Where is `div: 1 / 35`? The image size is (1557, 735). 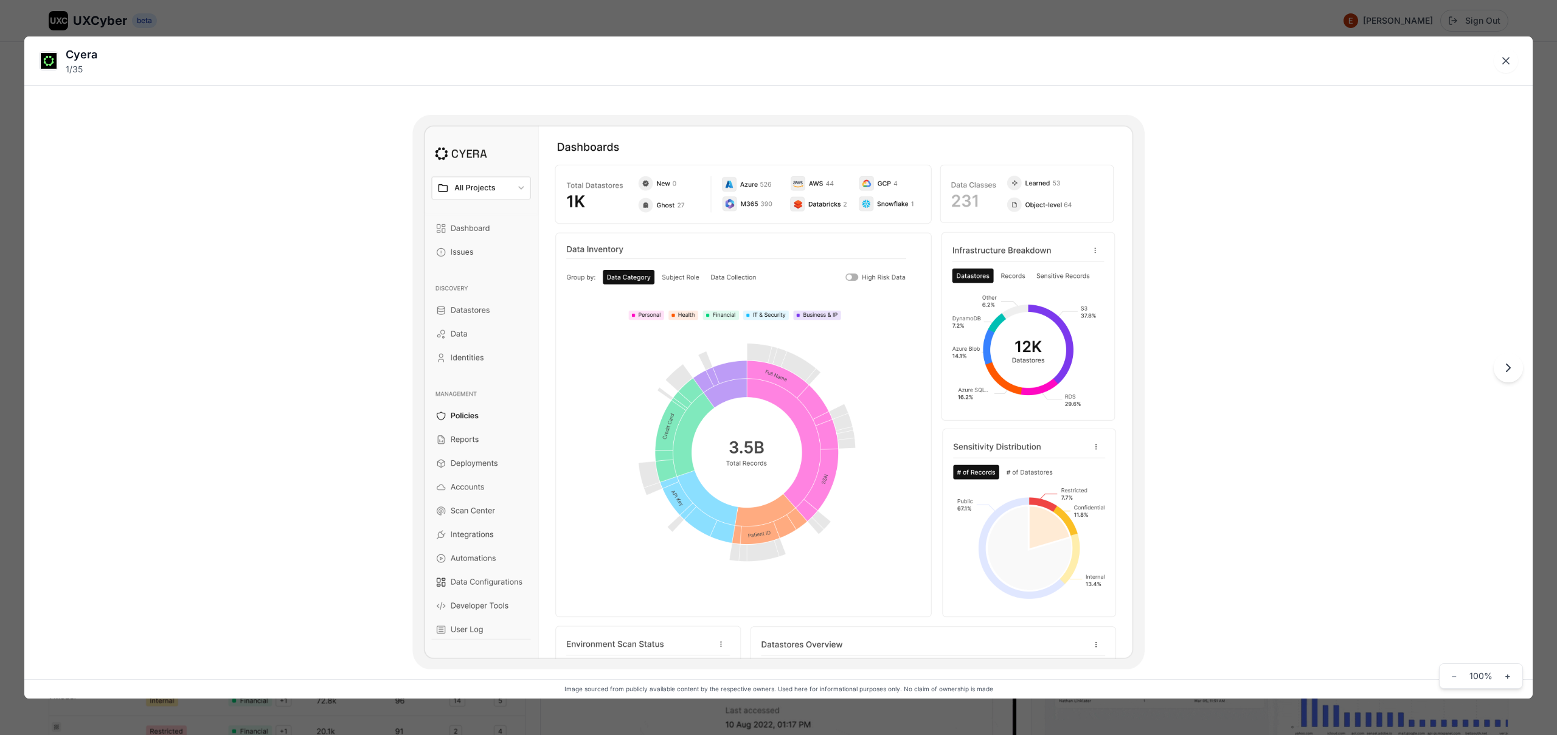 div: 1 / 35 is located at coordinates (81, 69).